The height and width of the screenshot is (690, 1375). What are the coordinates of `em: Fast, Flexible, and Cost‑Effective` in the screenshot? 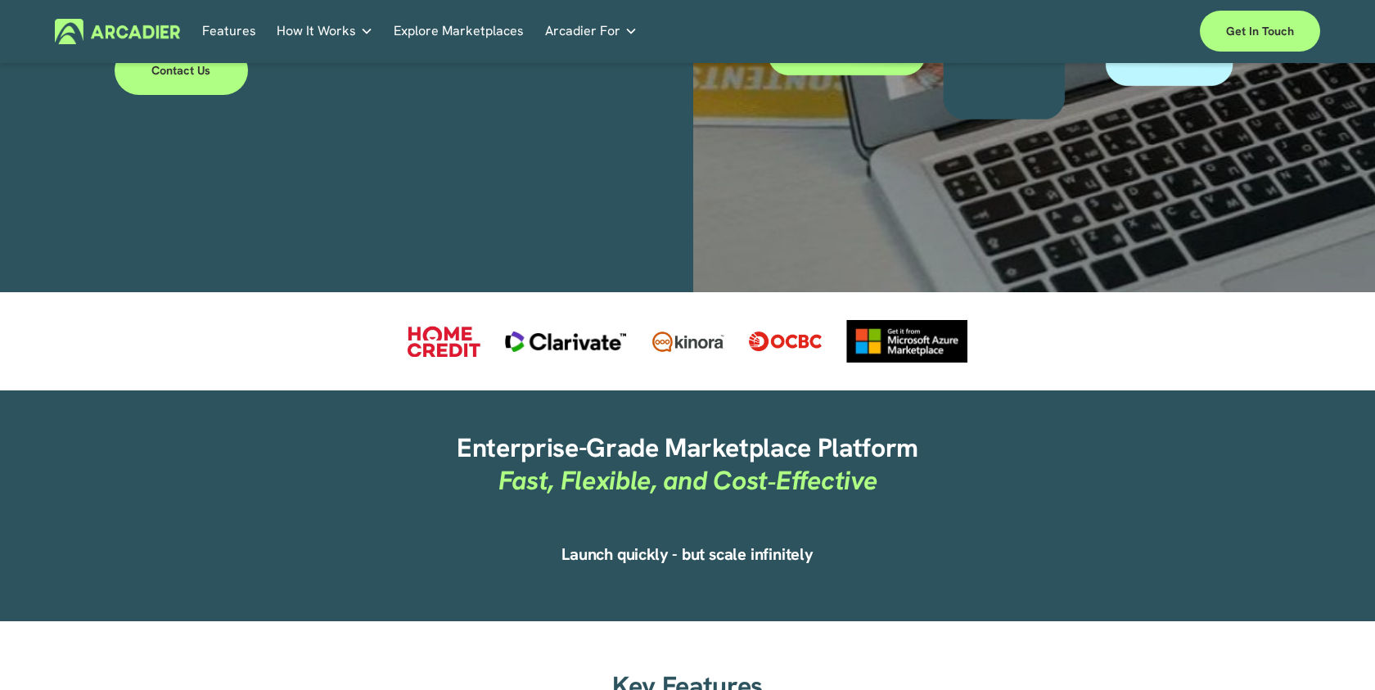 It's located at (688, 480).